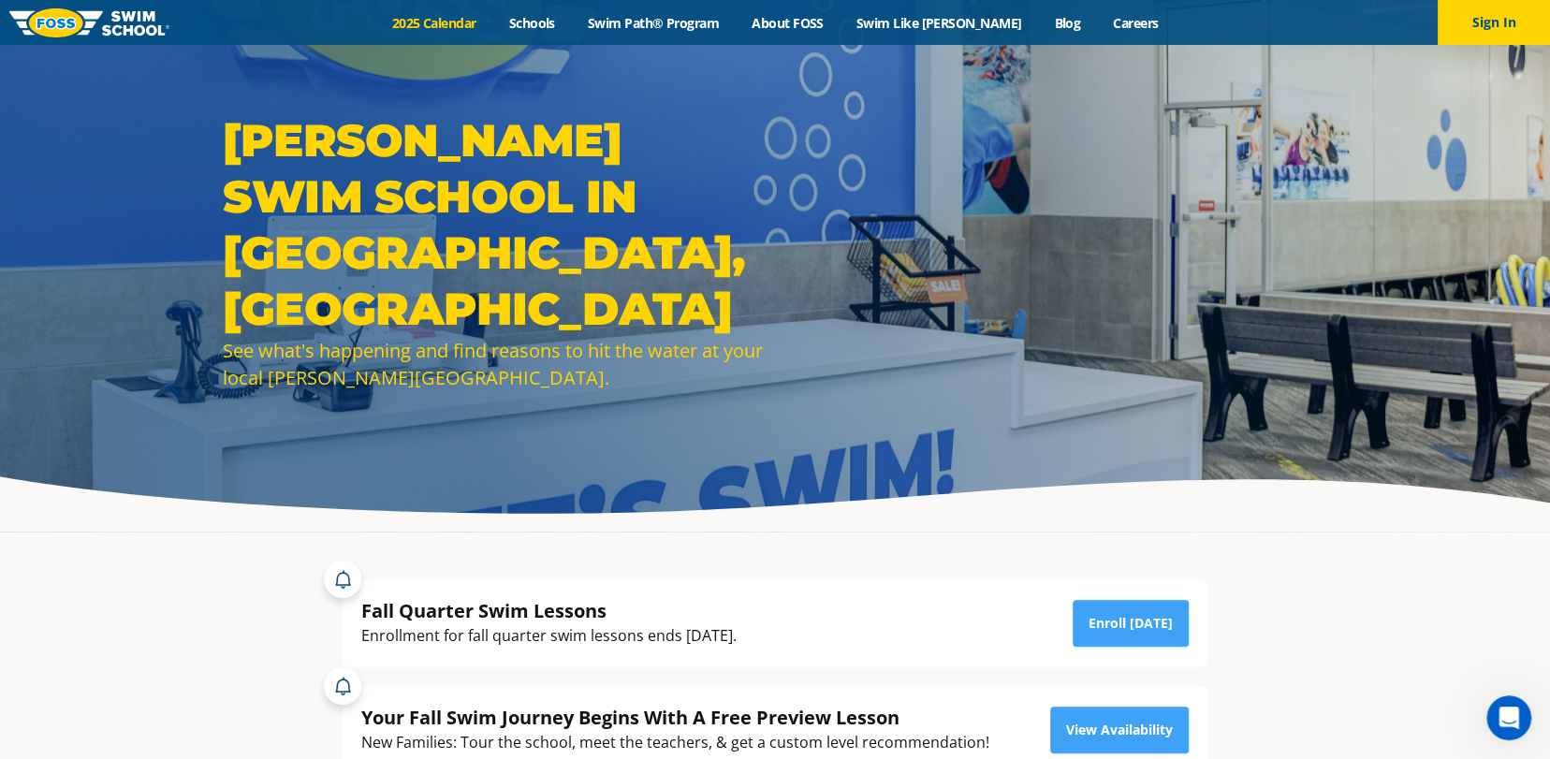 This screenshot has width=1550, height=759. What do you see at coordinates (788, 22) in the screenshot?
I see `a: About FOSS` at bounding box center [788, 22].